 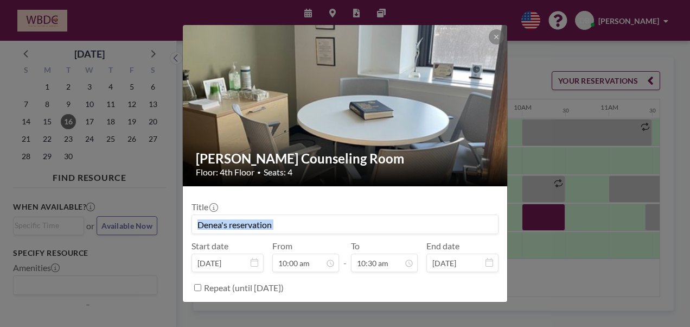 What do you see at coordinates (356, 246) in the screenshot?
I see `label: To` at bounding box center [356, 246].